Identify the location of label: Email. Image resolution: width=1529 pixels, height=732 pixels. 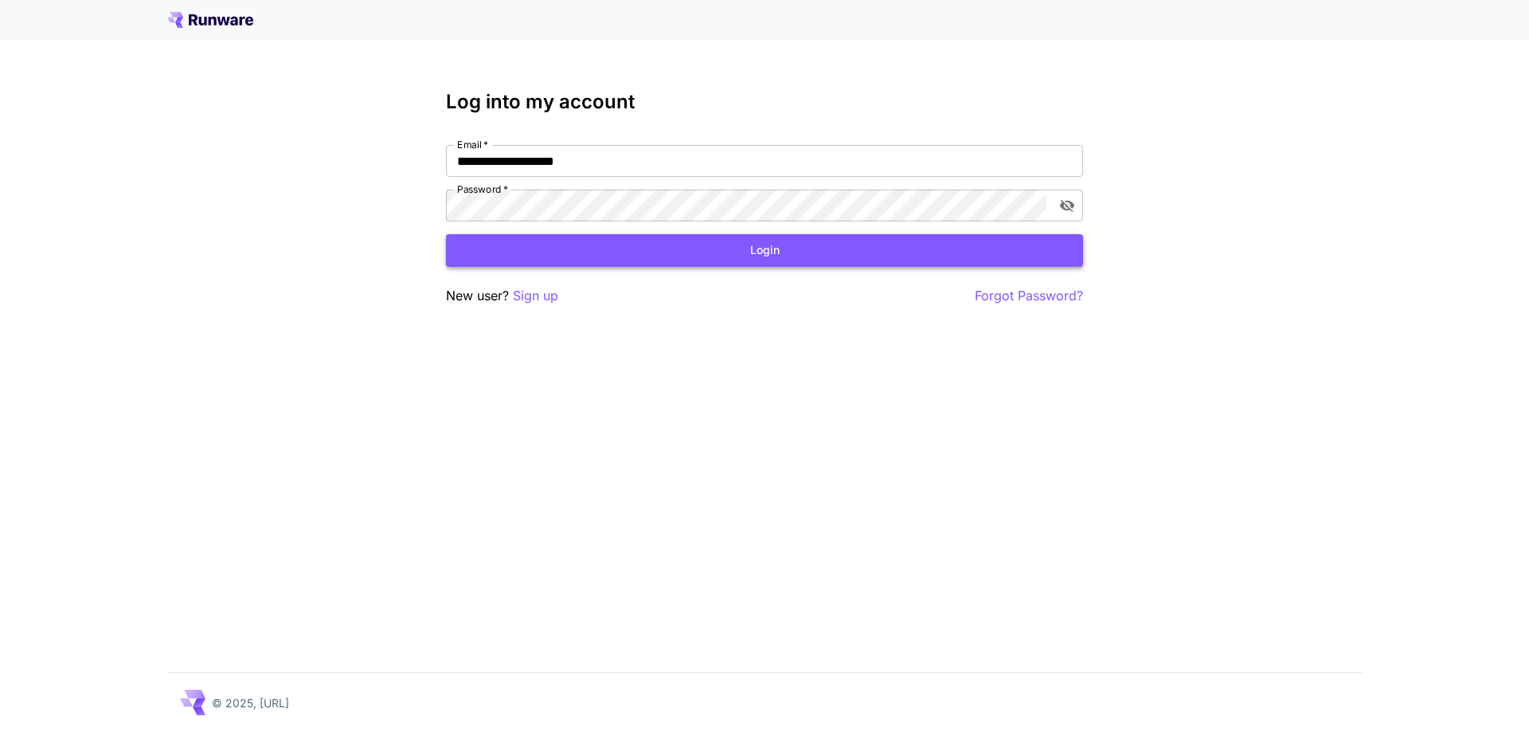
(472, 144).